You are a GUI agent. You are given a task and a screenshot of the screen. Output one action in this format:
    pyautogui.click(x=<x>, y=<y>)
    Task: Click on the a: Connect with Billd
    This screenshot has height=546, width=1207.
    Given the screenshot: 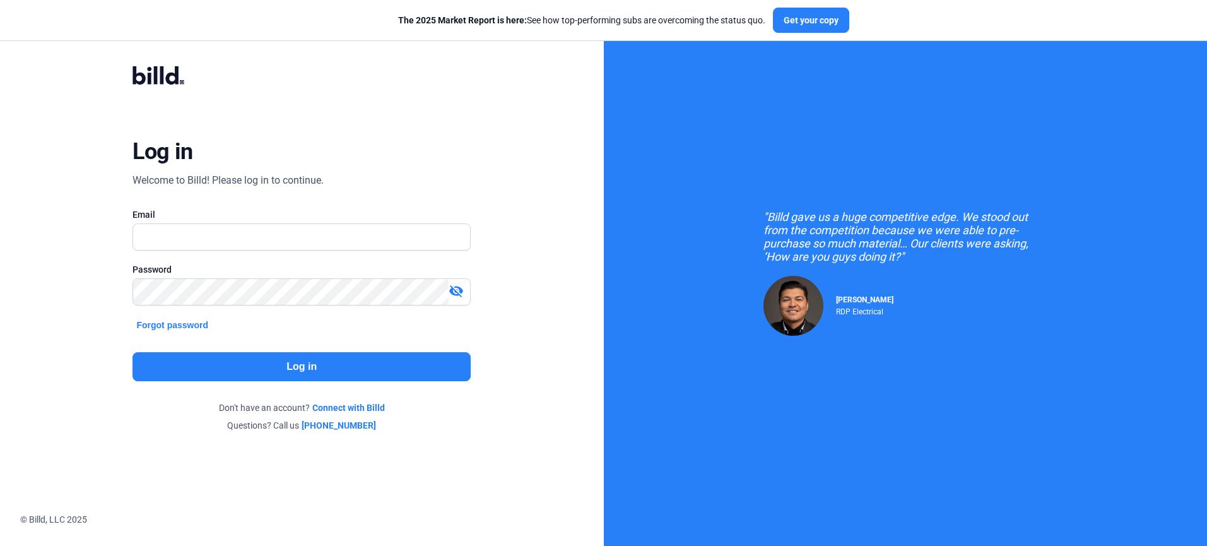 What is the action you would take?
    pyautogui.click(x=348, y=407)
    